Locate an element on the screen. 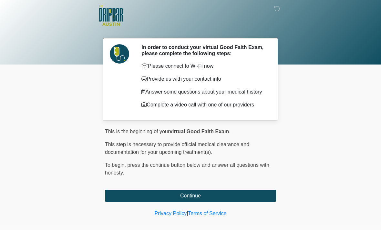 The image size is (381, 230). img: Agent Avatar is located at coordinates (119, 54).